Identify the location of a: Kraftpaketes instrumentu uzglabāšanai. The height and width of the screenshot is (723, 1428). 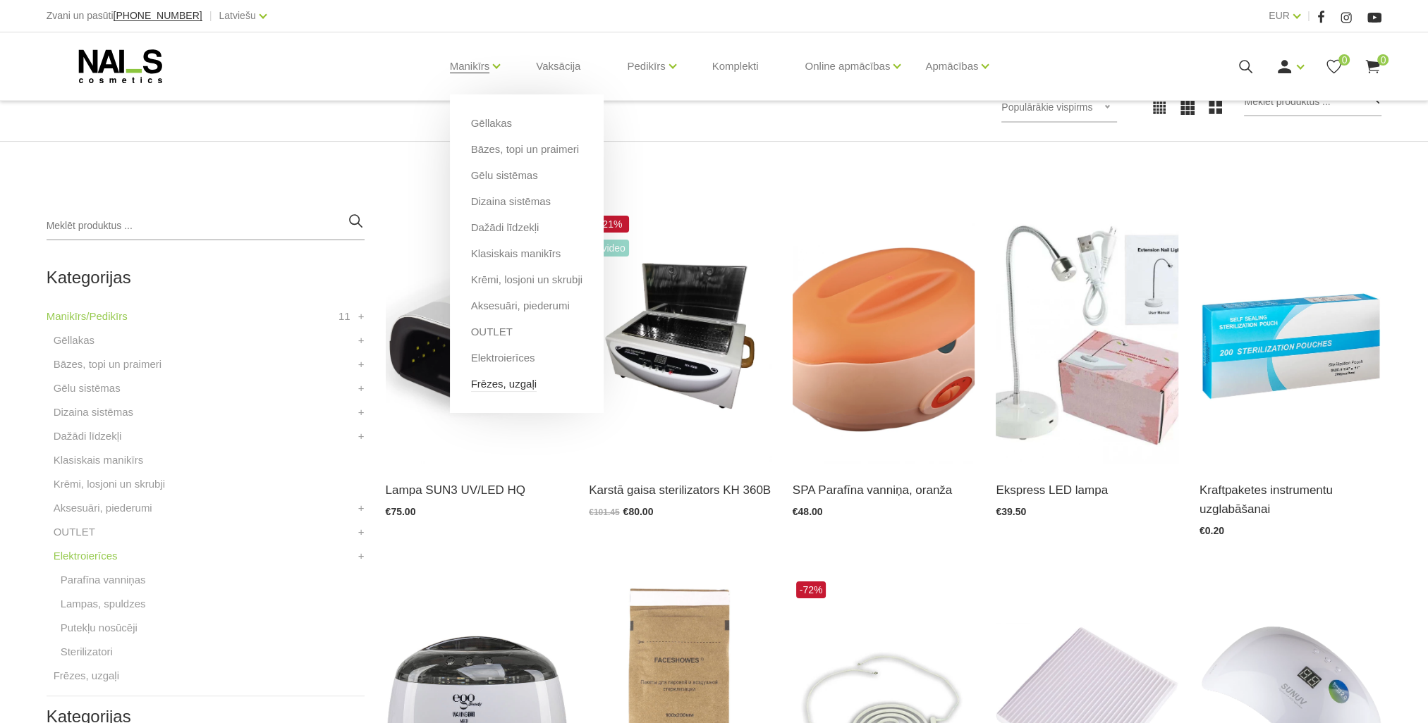
(1290, 500).